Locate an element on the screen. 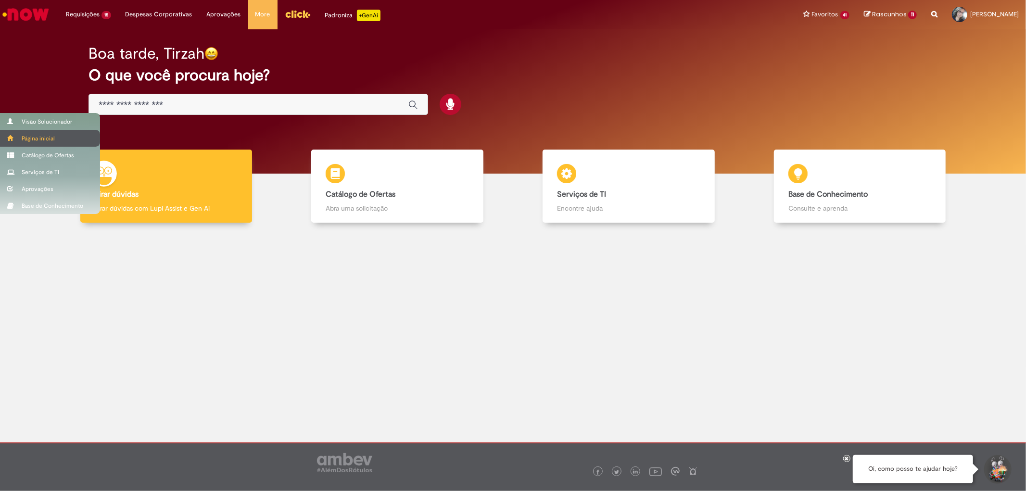  button: Iniciar Conversa de Suporte is located at coordinates (998, 470).